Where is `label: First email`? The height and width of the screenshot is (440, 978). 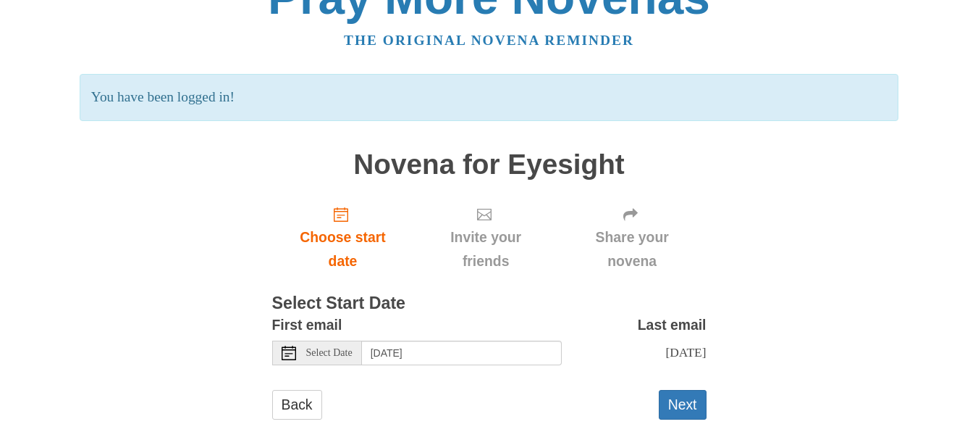
label: First email is located at coordinates (307, 324).